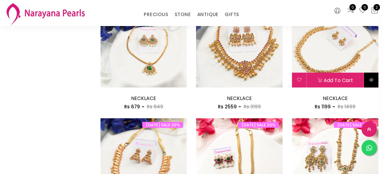  I want to click on span: Rs 679, so click(132, 106).